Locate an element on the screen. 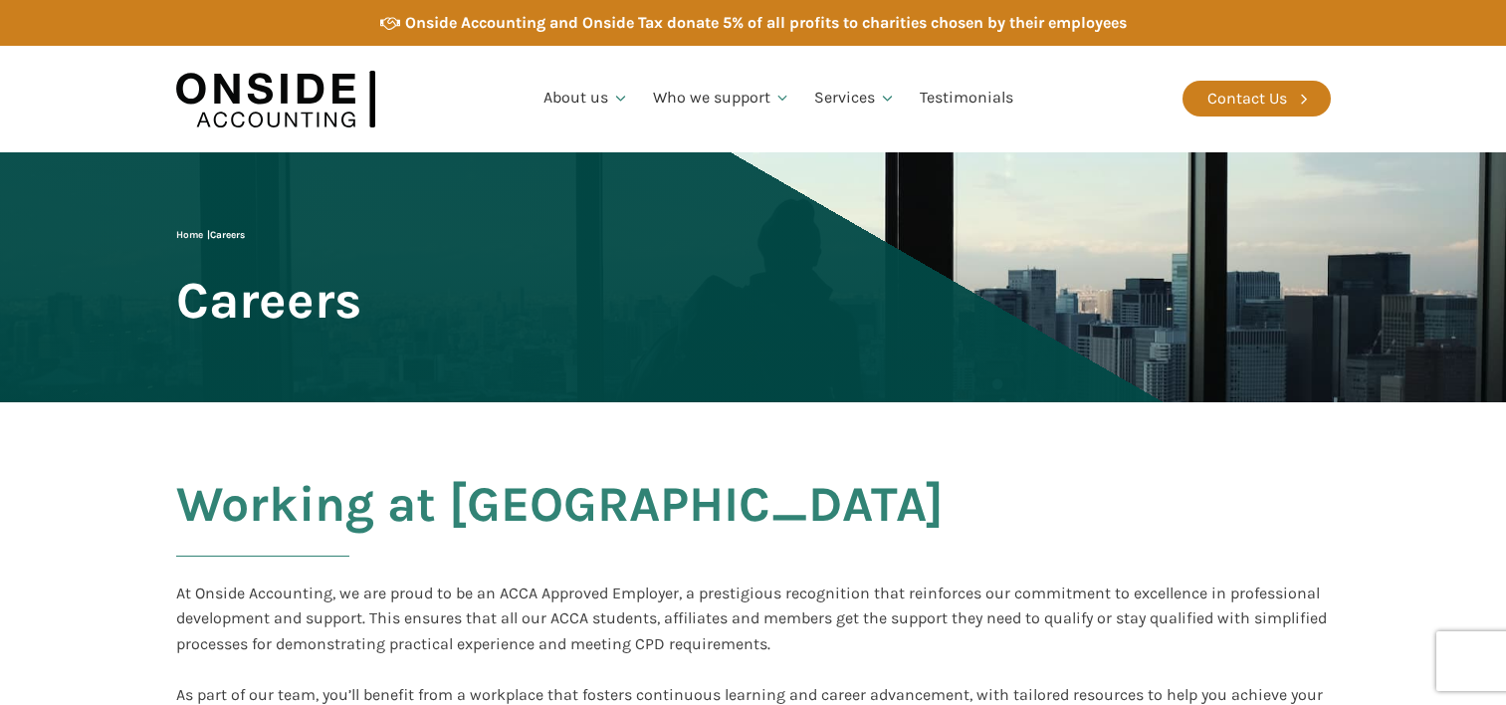  a: Contact Us is located at coordinates (1256, 99).